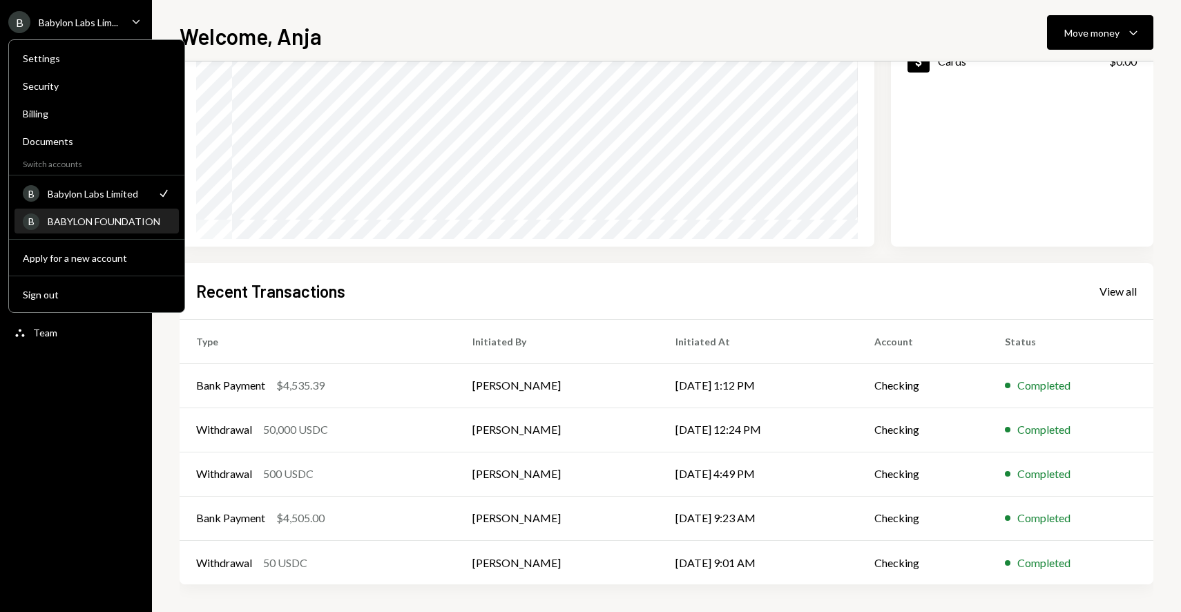 Image resolution: width=1181 pixels, height=612 pixels. I want to click on div: Move money, so click(1092, 32).